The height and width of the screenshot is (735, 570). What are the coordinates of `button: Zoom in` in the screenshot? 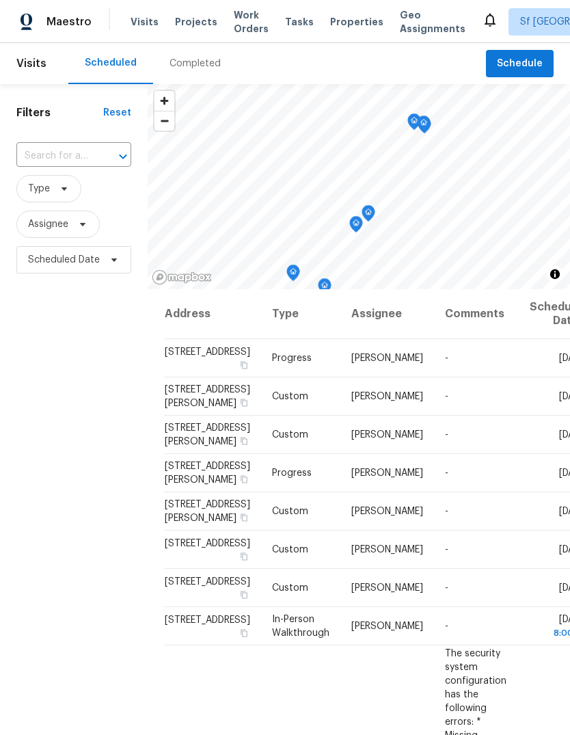 It's located at (164, 101).